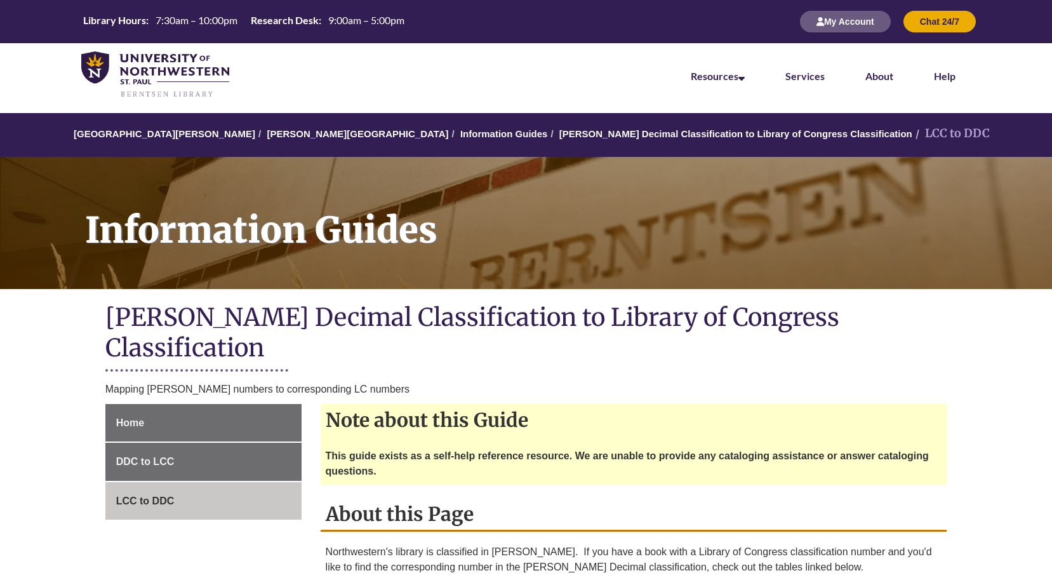  What do you see at coordinates (561, 215) in the screenshot?
I see `h1: Information Guides` at bounding box center [561, 215].